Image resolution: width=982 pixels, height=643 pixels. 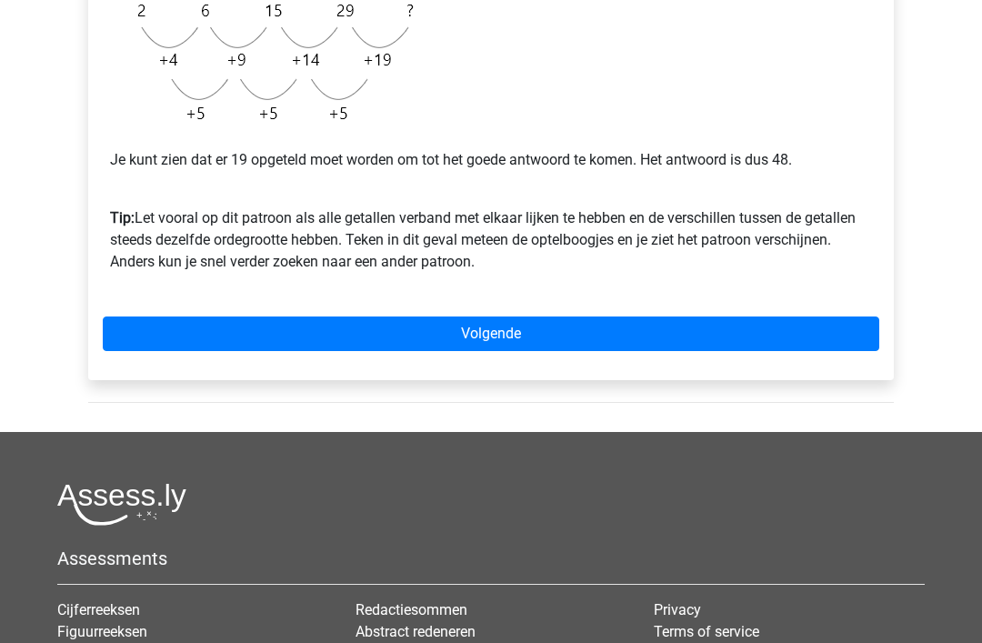 I want to click on a: Privacy, so click(x=677, y=610).